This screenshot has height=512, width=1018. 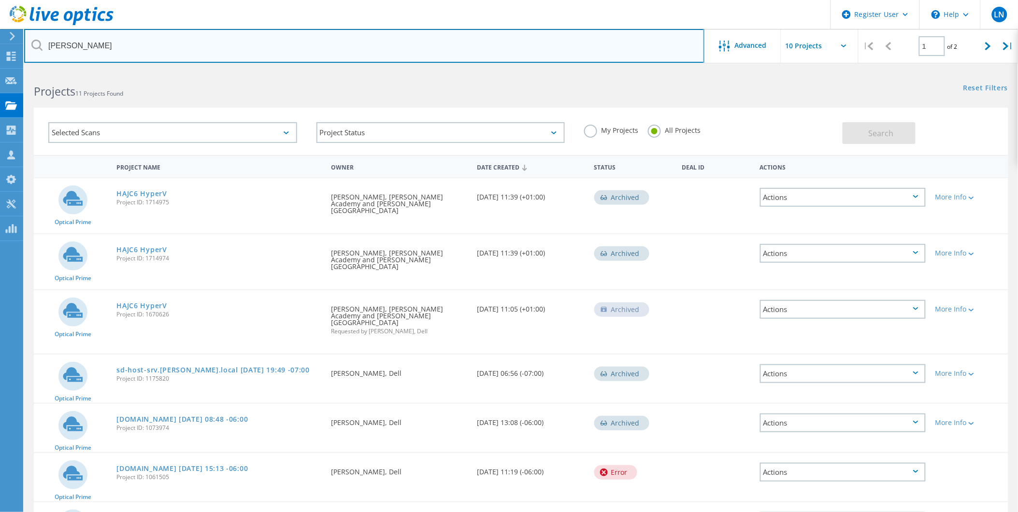 I want to click on span: Search, so click(x=881, y=133).